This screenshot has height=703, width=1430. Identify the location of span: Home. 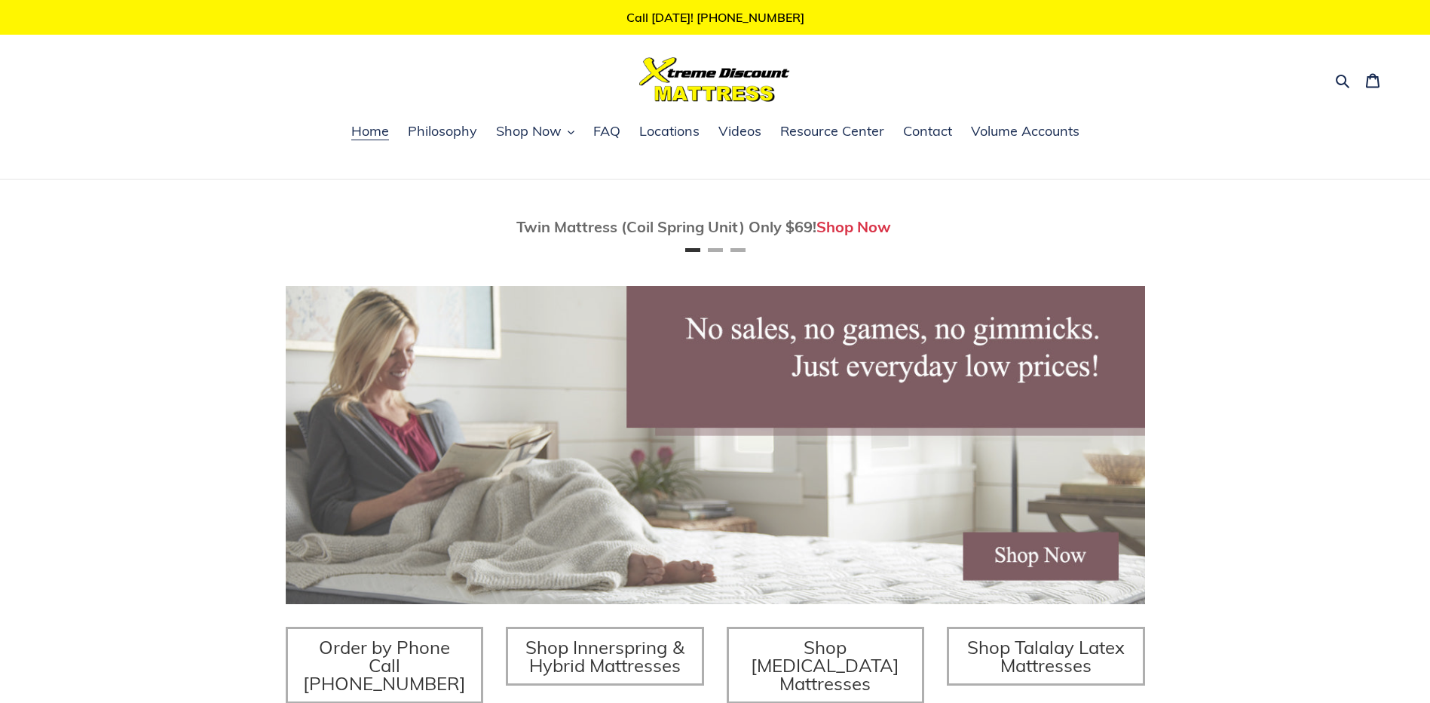
(370, 131).